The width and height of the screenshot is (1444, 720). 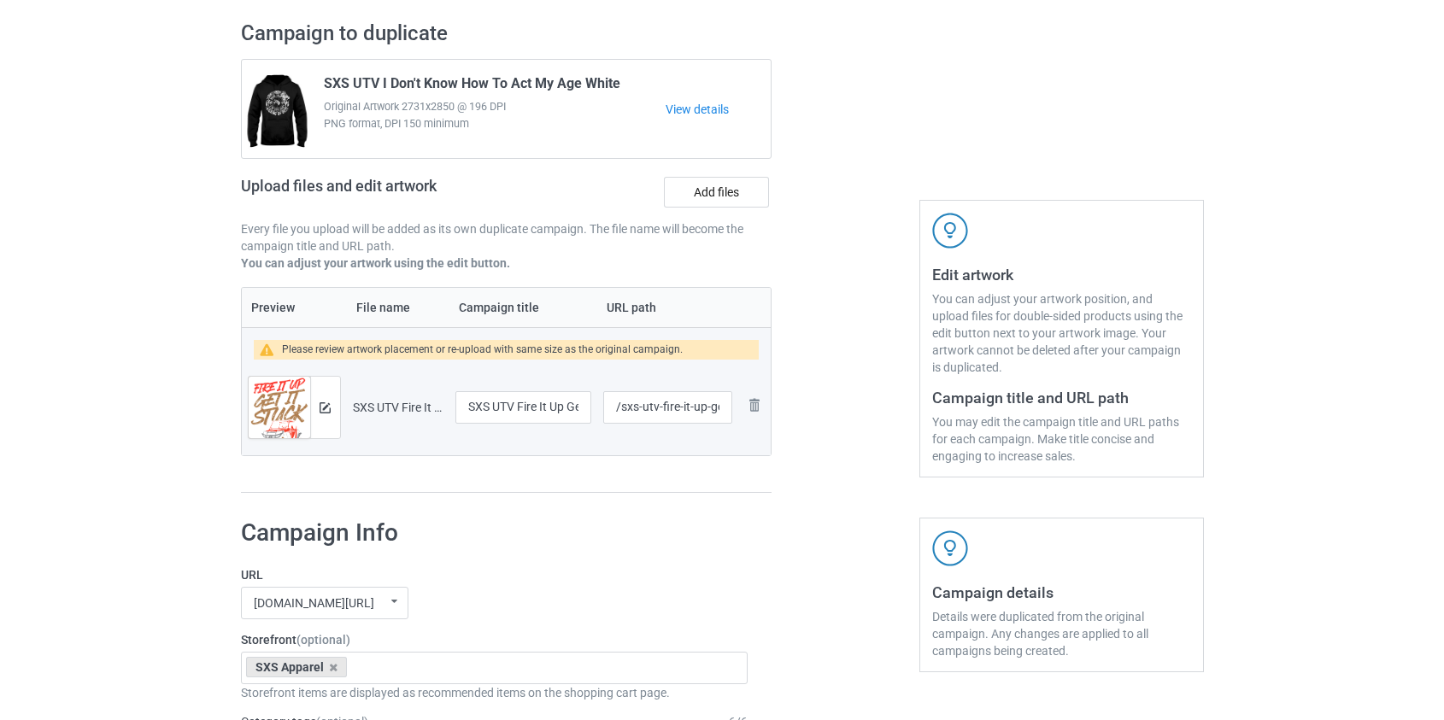 I want to click on h3: Edit artwork, so click(x=1061, y=274).